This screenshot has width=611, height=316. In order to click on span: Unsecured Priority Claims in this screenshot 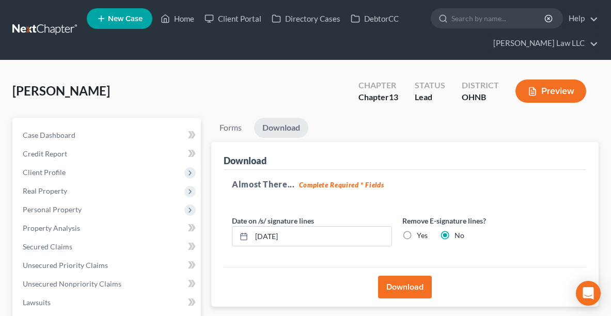, I will do `click(65, 265)`.